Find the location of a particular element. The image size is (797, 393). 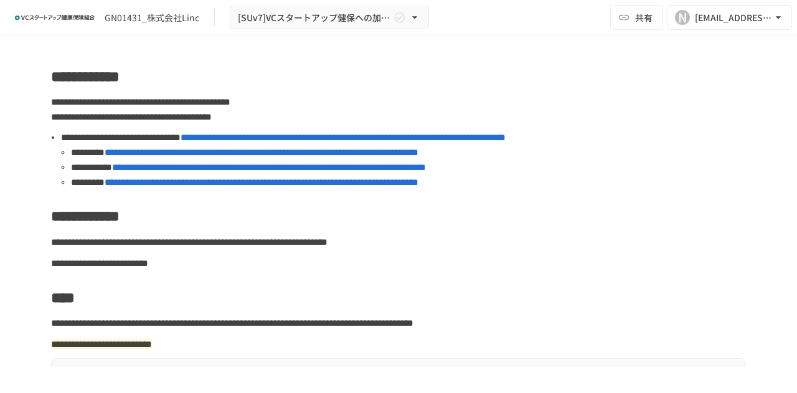

span: 共有 is located at coordinates (644, 17).